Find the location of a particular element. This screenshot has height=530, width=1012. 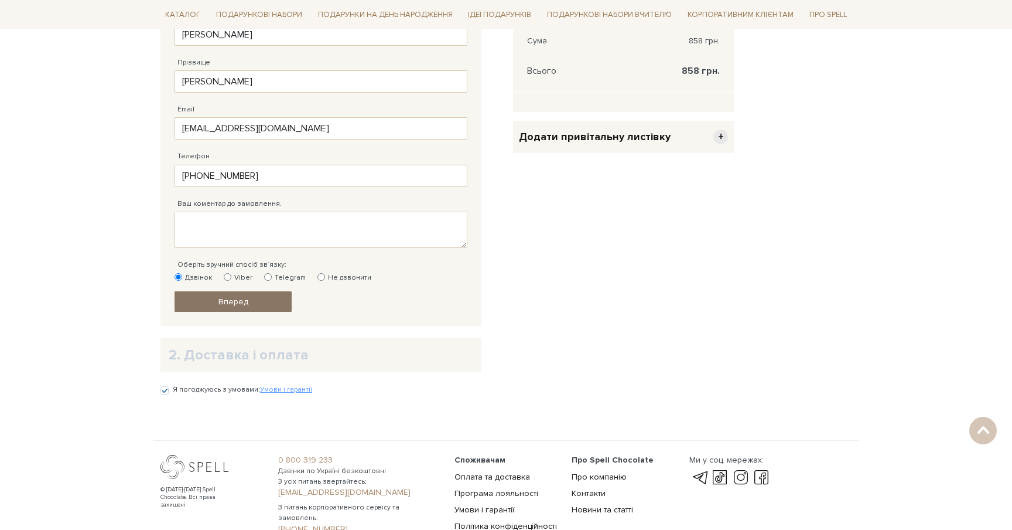

a: Подарунки на День народження is located at coordinates (385, 15).